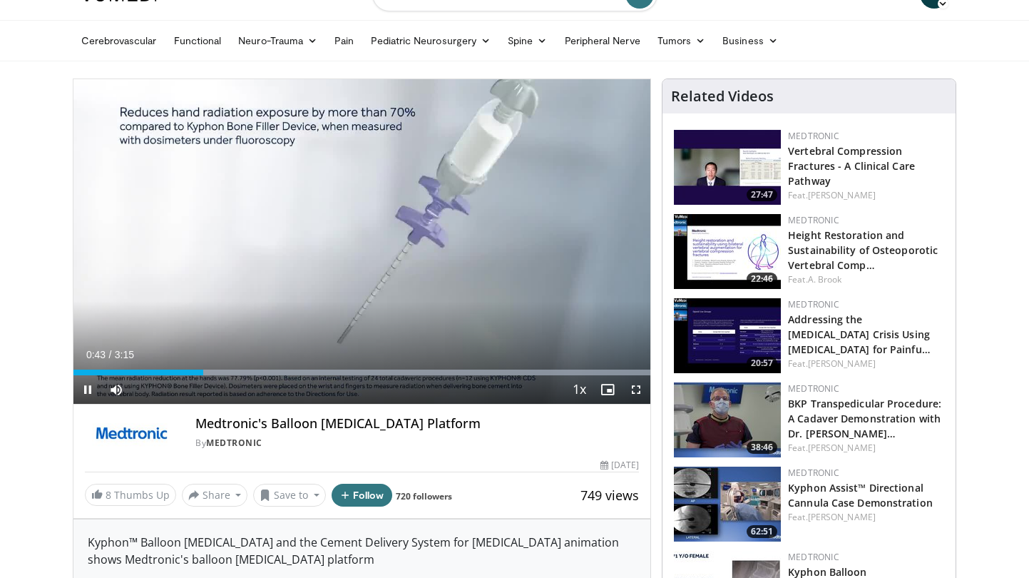  I want to click on span: 38:46, so click(761, 447).